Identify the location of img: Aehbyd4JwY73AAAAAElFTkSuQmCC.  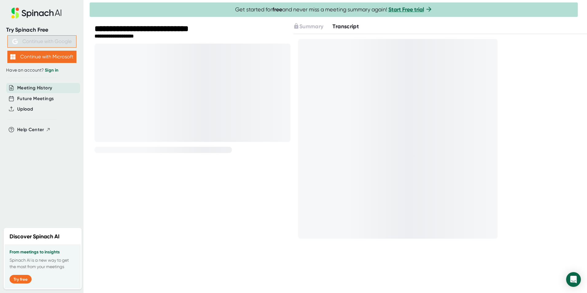
(15, 41).